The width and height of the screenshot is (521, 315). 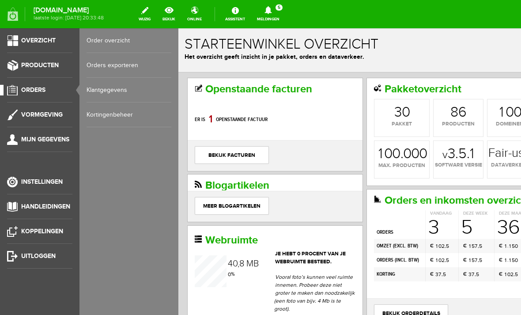 What do you see at coordinates (221, 232) in the screenshot?
I see `td: orders ( )` at bounding box center [221, 232].